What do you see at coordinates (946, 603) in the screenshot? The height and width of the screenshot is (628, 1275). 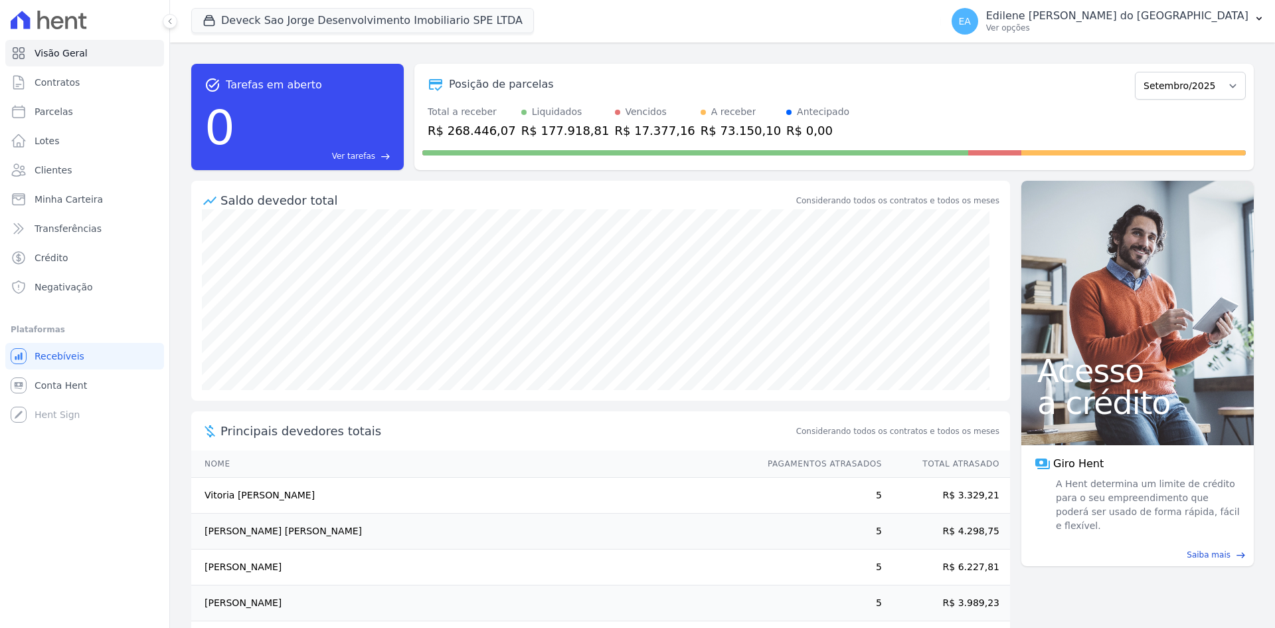 I see `td: R$ 3.989,23` at bounding box center [946, 603].